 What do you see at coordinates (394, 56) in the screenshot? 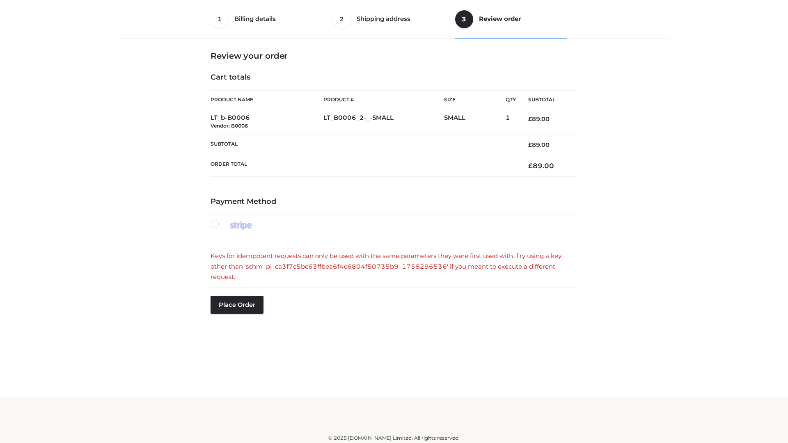
I see `h3: Review your order` at bounding box center [394, 56].